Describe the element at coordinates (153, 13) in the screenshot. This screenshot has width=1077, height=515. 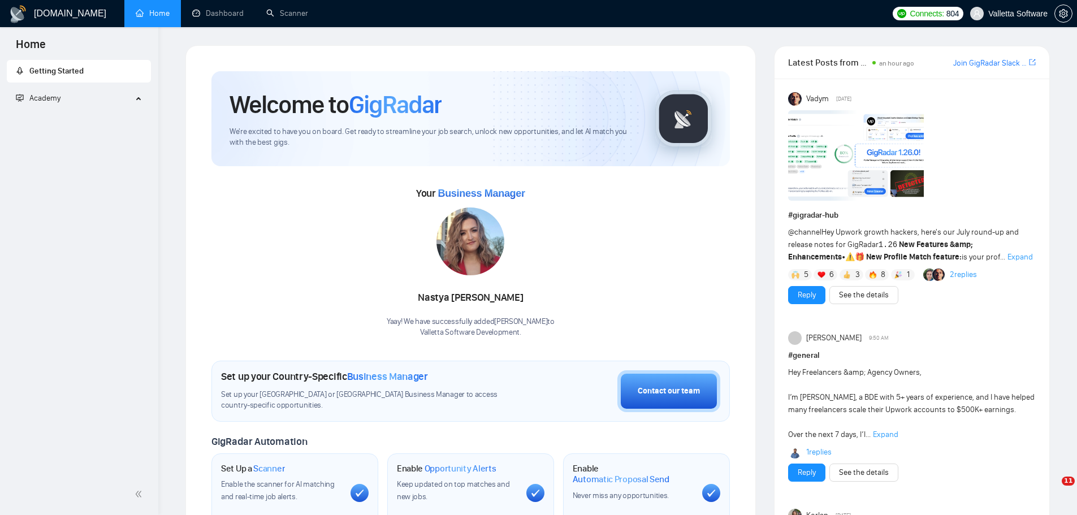
I see `a: homeHome` at that location.